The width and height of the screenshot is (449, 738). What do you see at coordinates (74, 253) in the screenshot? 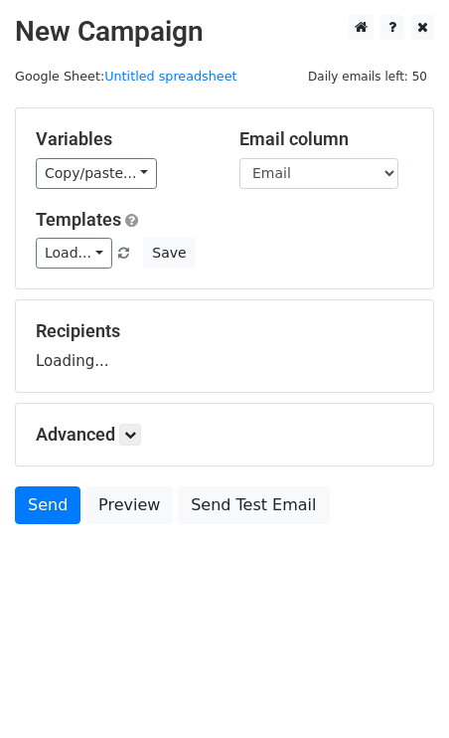
I see `a: Load...` at bounding box center [74, 253].